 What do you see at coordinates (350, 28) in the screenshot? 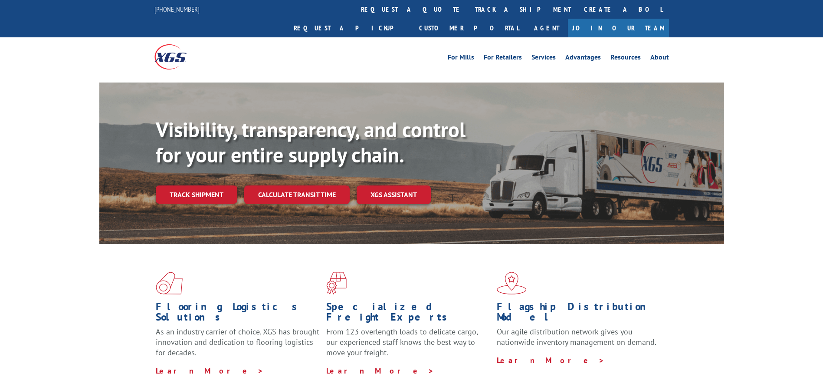
I see `a: Request a pickup` at bounding box center [350, 28].